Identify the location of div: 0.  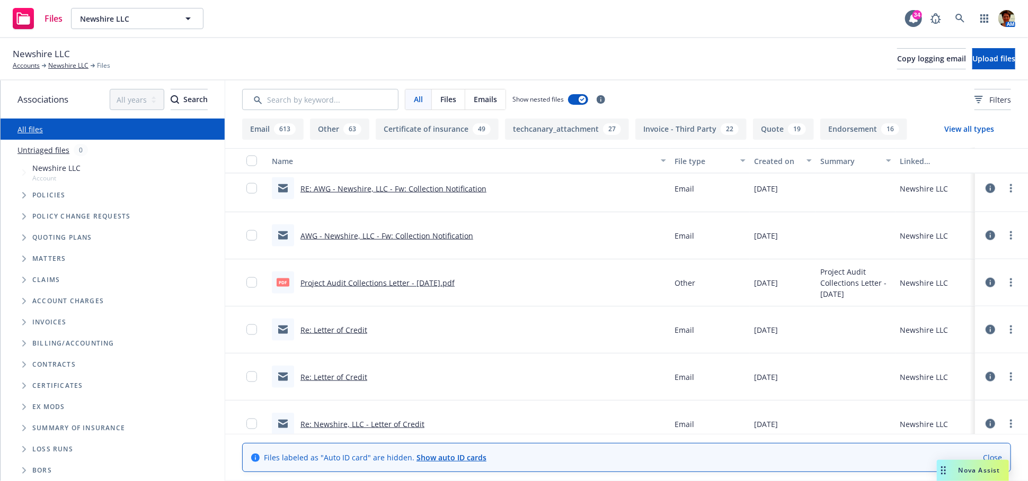
(81, 150).